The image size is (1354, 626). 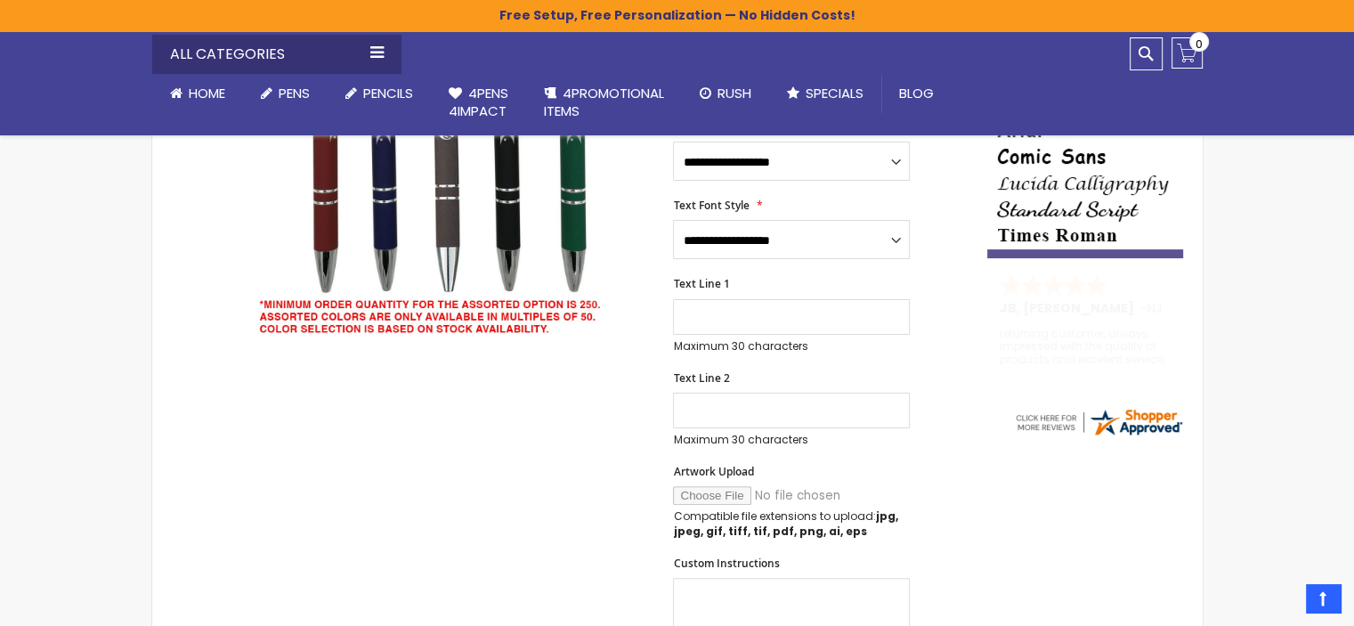 What do you see at coordinates (1086, 346) in the screenshot?
I see `div: returning customer, always impressed with the quality of products and excelent service, will retu...` at bounding box center [1086, 346].